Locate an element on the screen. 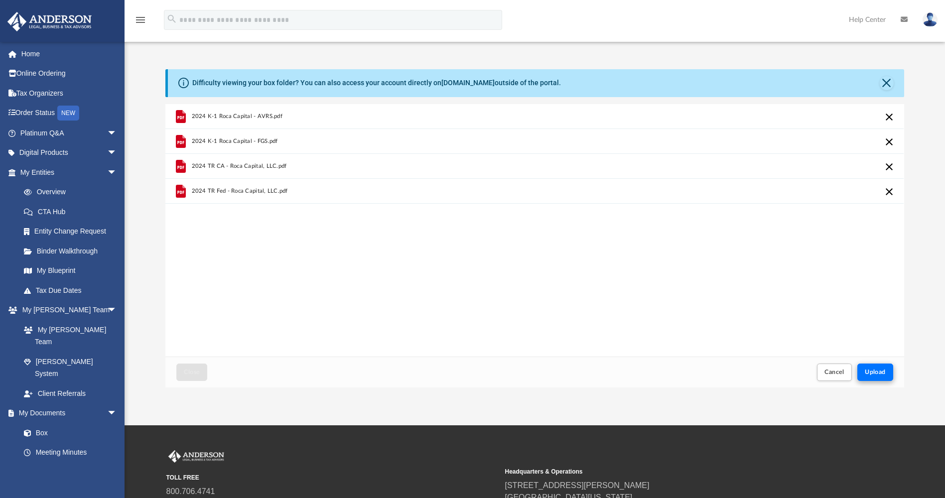  a: Home is located at coordinates (69, 54).